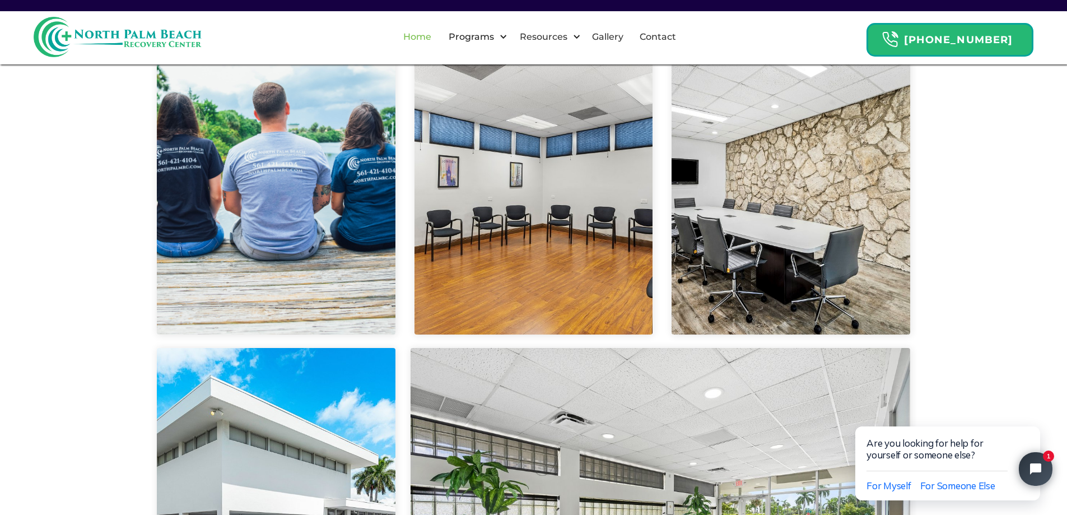 The image size is (1067, 515). What do you see at coordinates (608, 37) in the screenshot?
I see `a: Gallery` at bounding box center [608, 37].